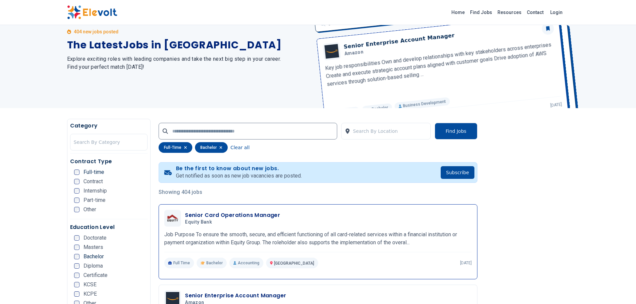 The height and width of the screenshot is (304, 636). What do you see at coordinates (90, 294) in the screenshot?
I see `span: KCPE` at bounding box center [90, 294].